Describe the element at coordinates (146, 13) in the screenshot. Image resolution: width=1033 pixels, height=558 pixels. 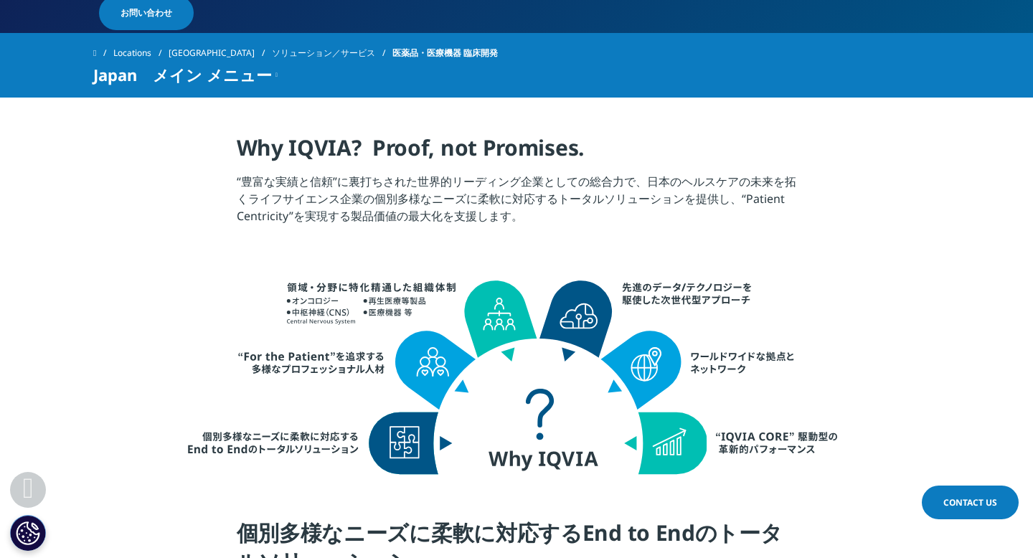
I see `span: お問い合わせ` at that location.